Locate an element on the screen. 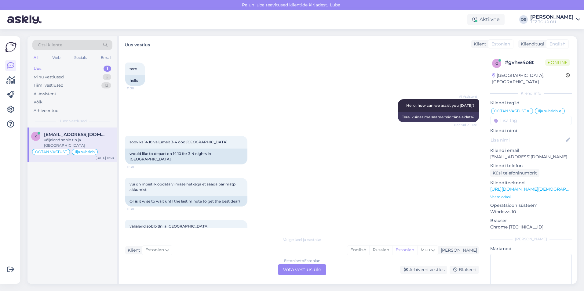  div: Tiimi vestlused is located at coordinates (49, 86).